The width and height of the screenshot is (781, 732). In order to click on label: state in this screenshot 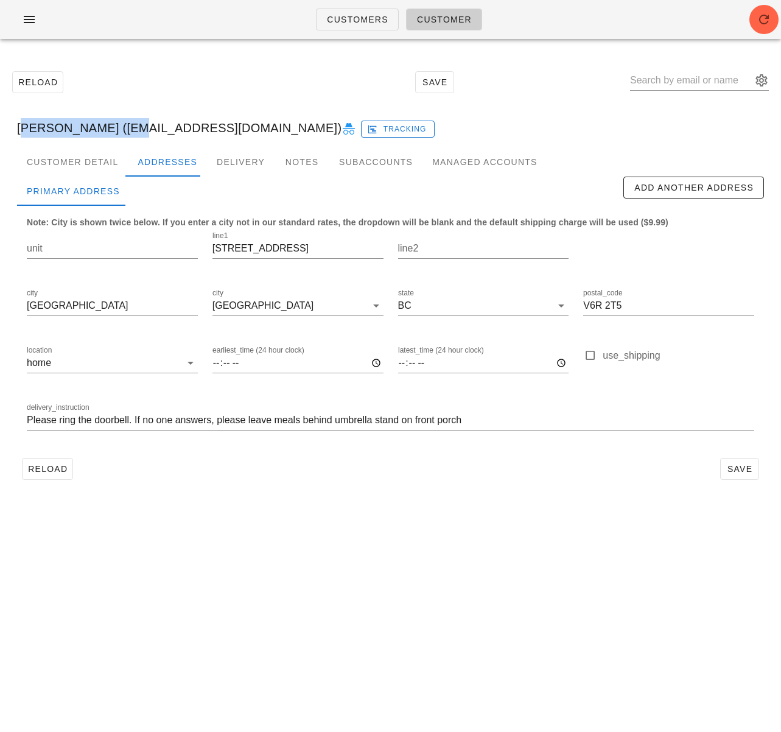, I will do `click(406, 293)`.